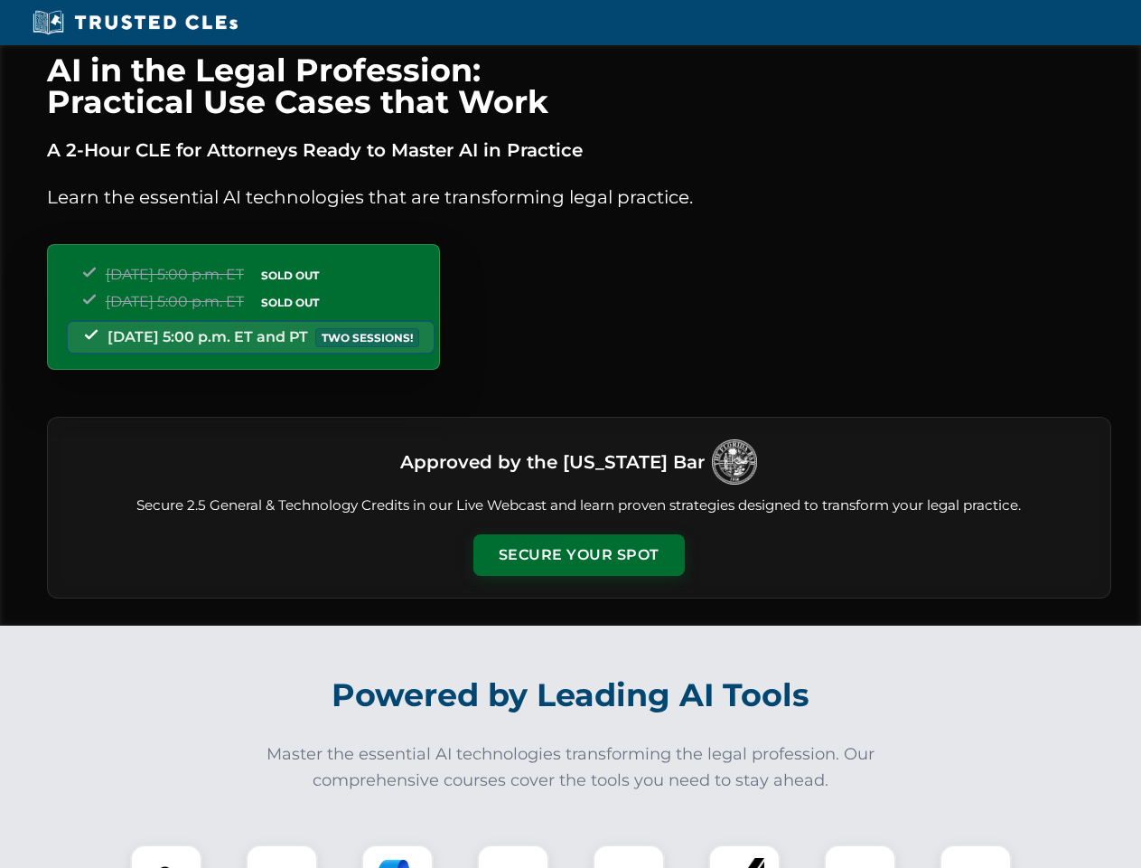 Image resolution: width=1141 pixels, height=868 pixels. What do you see at coordinates (735, 462) in the screenshot?
I see `img: Logo` at bounding box center [735, 462].